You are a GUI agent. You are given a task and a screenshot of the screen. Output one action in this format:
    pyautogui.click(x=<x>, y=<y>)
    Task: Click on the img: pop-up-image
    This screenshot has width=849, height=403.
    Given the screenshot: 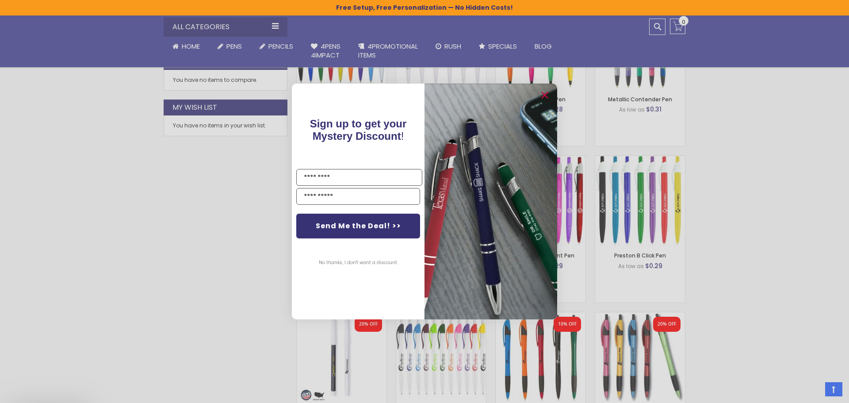 What is the action you would take?
    pyautogui.click(x=491, y=201)
    